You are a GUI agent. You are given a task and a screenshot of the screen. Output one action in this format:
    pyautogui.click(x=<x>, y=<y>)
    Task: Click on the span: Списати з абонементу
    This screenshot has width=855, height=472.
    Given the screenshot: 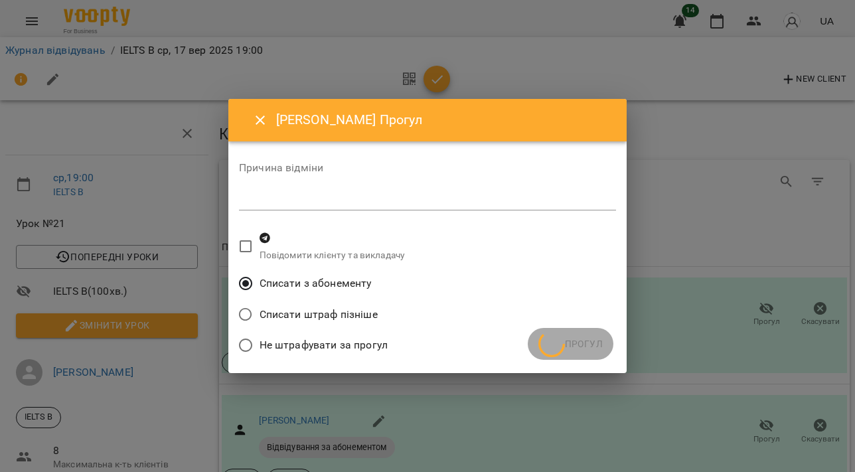 What is the action you would take?
    pyautogui.click(x=315, y=283)
    